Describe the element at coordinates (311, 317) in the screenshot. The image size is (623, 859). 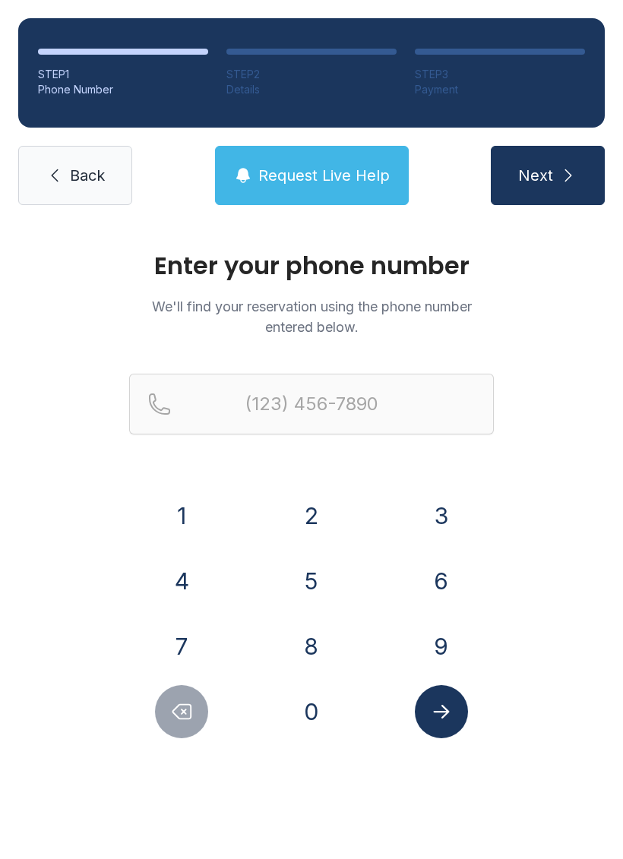
I see `p: We'll find your reservation using the phone number entered below.` at that location.